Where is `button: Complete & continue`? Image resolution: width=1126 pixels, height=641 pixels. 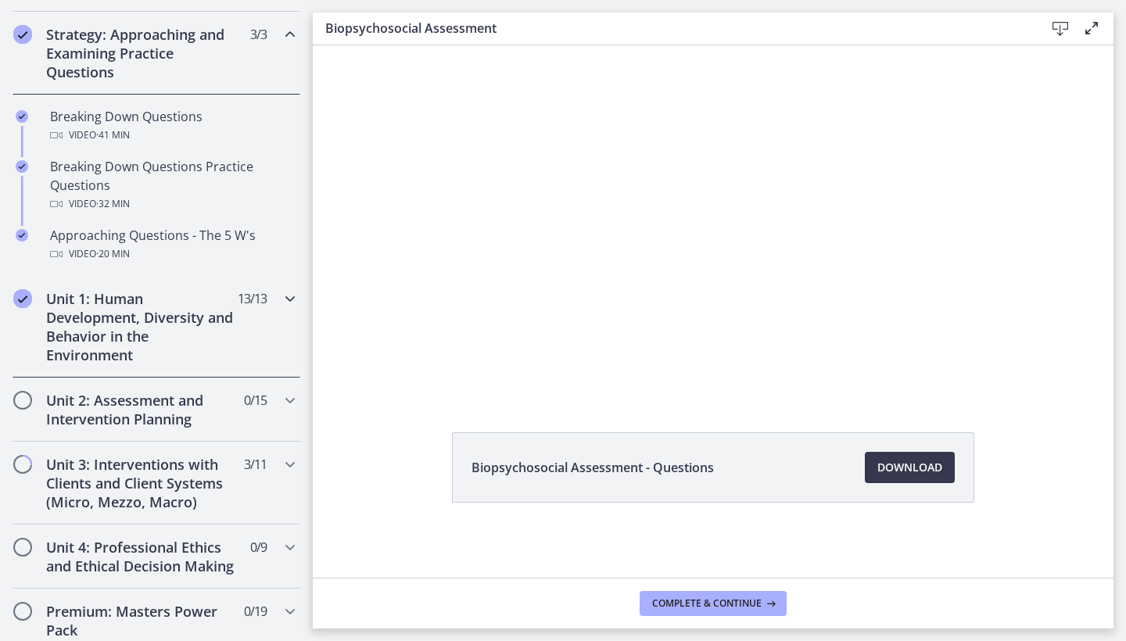
button: Complete & continue is located at coordinates (713, 604).